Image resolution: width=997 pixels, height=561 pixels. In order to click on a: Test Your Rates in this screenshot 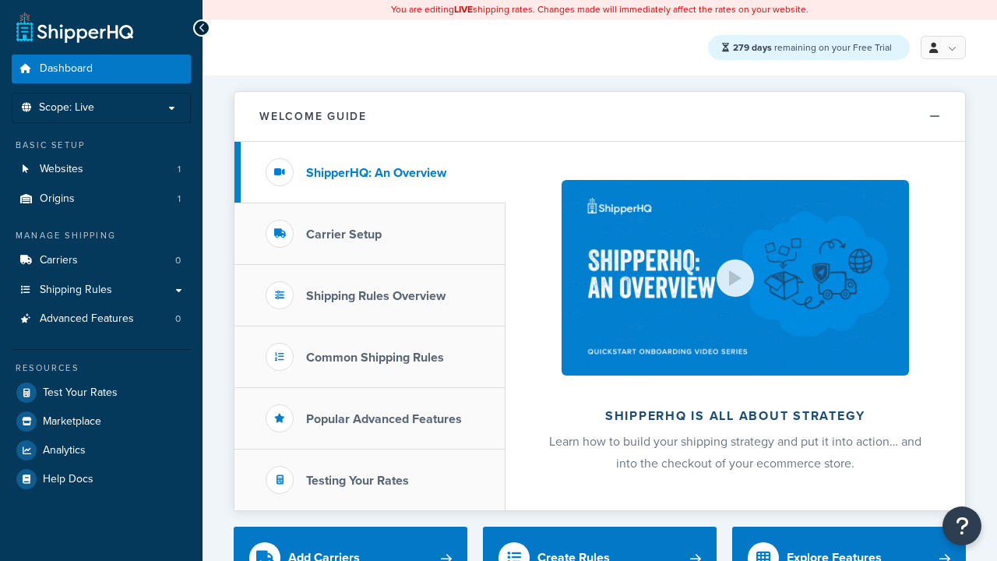, I will do `click(101, 392)`.